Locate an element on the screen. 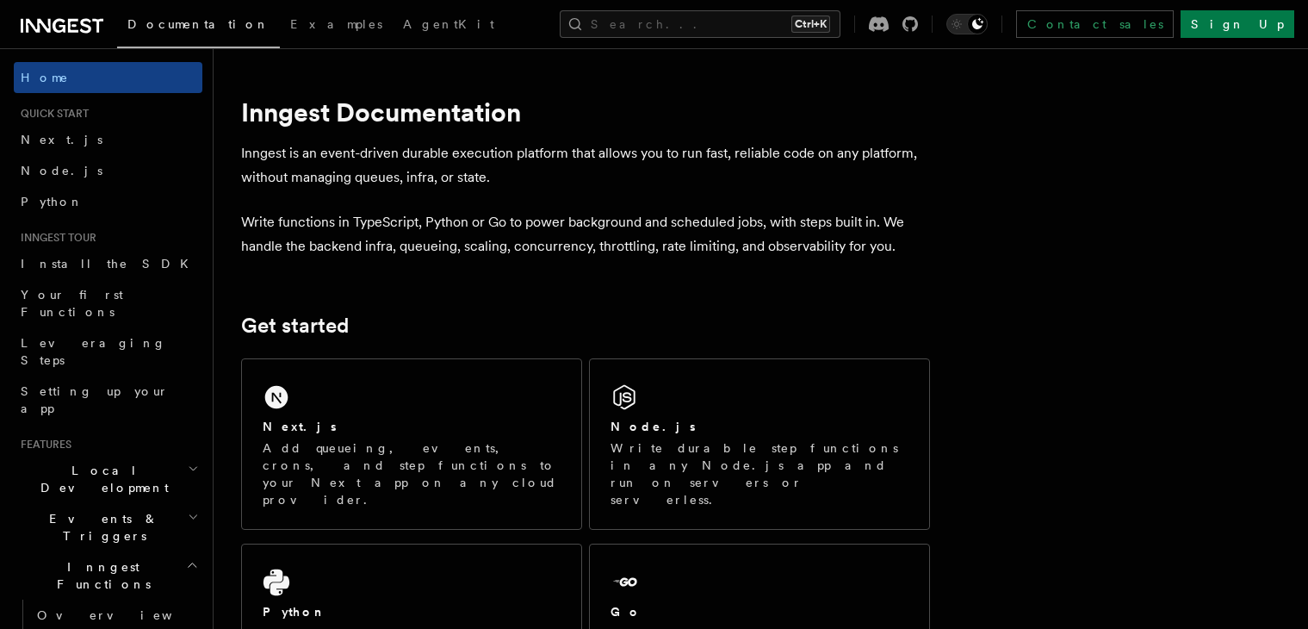 This screenshot has height=629, width=1308. span: Next.js is located at coordinates (61, 140).